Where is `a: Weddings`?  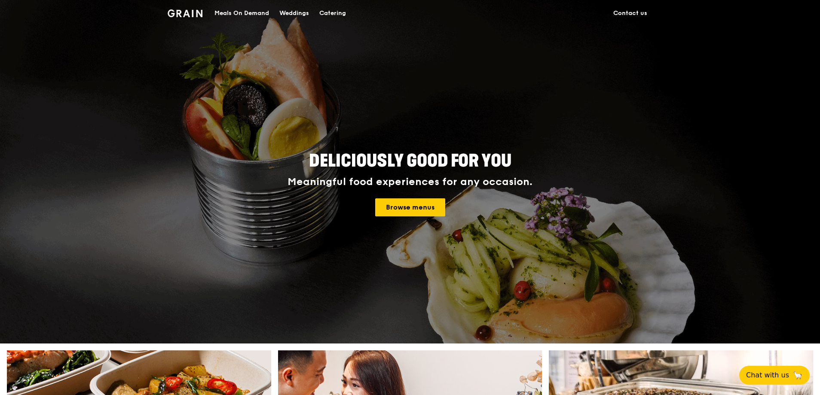 a: Weddings is located at coordinates (294, 13).